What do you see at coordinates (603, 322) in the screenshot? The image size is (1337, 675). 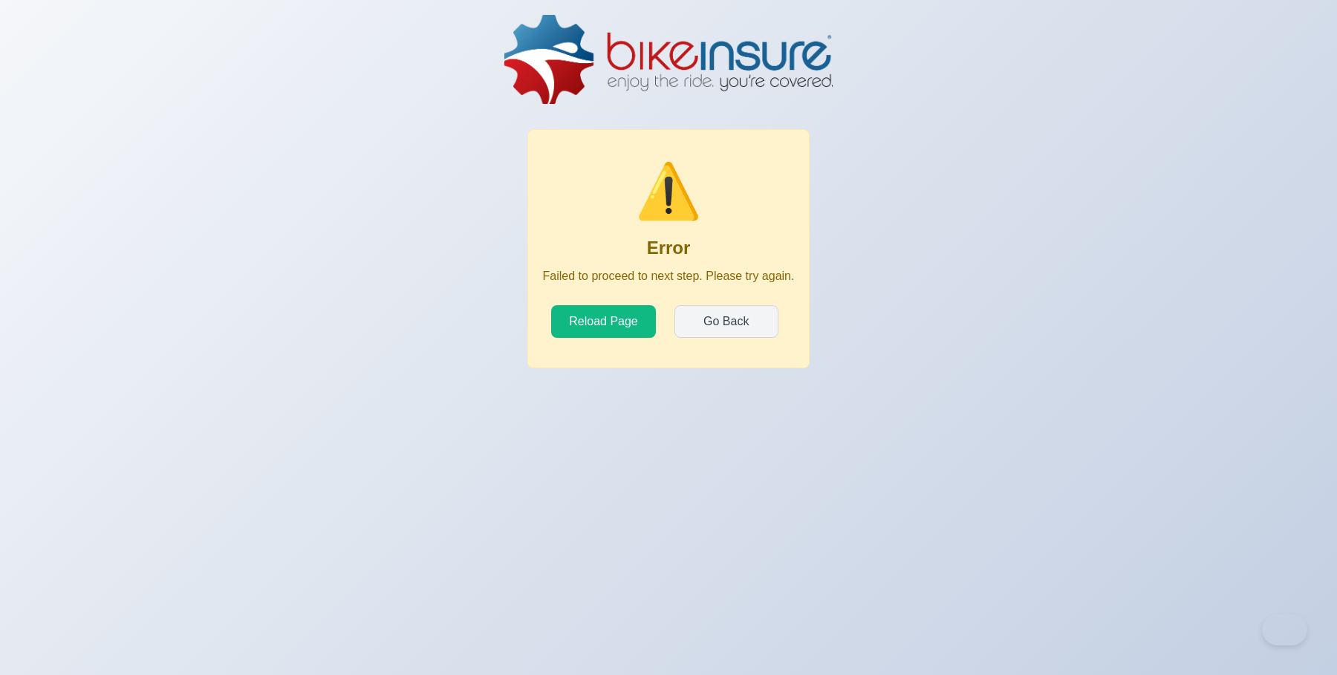 I see `button: Reload Page` at bounding box center [603, 322].